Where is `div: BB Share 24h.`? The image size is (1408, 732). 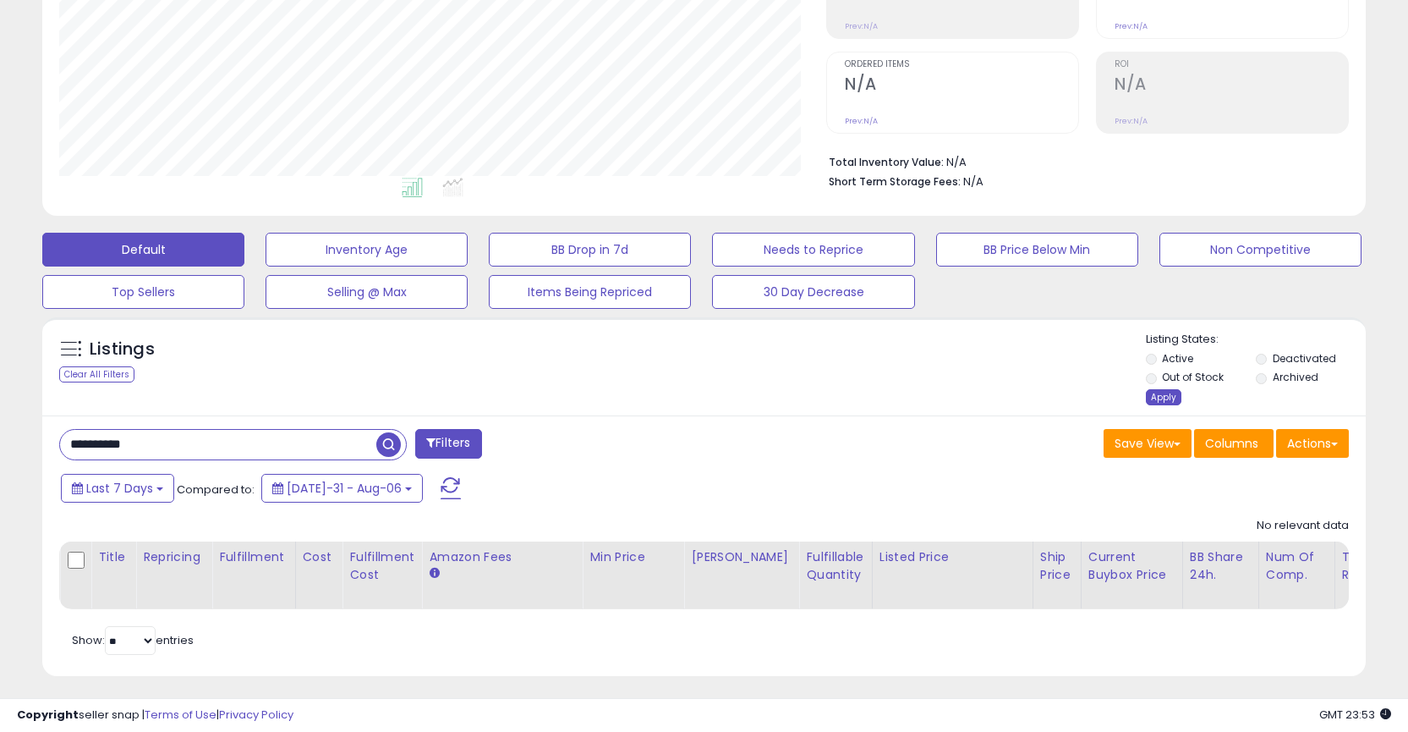
div: BB Share 24h. is located at coordinates (1220, 566).